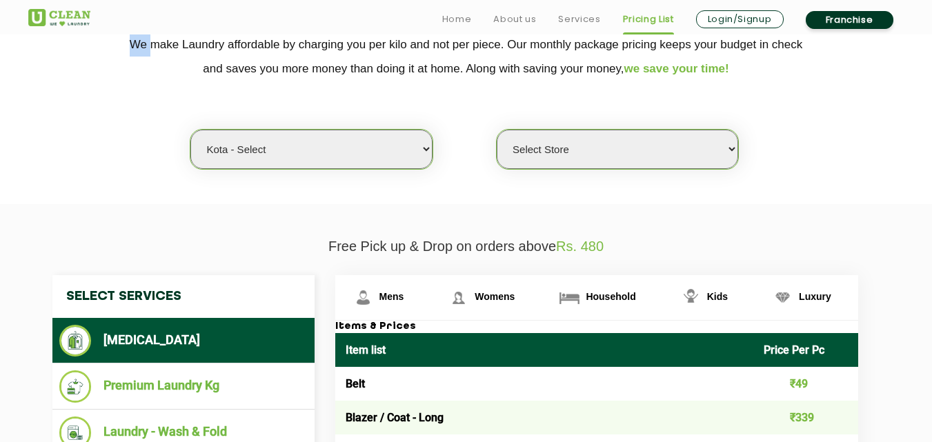  I want to click on img: Luxury, so click(783, 297).